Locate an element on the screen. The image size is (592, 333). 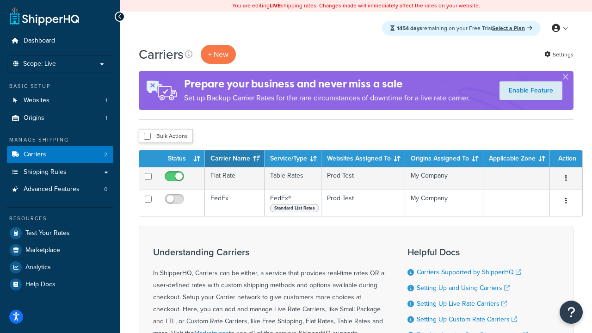
li: Help Docs is located at coordinates (60, 284).